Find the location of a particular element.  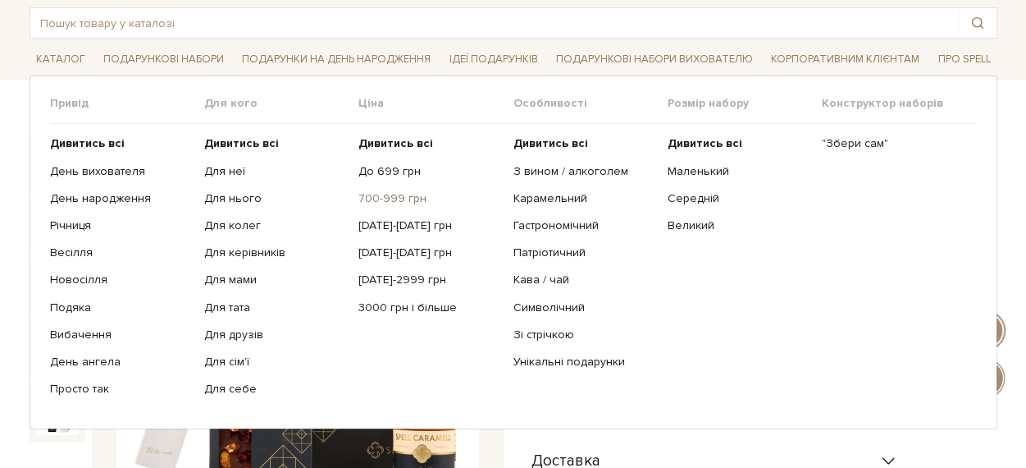

a: Новосілля is located at coordinates (121, 280).